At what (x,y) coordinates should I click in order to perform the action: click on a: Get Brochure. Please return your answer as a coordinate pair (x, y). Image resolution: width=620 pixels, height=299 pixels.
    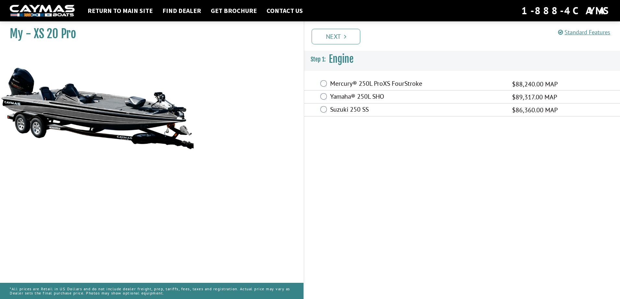
    Looking at the image, I should click on (234, 11).